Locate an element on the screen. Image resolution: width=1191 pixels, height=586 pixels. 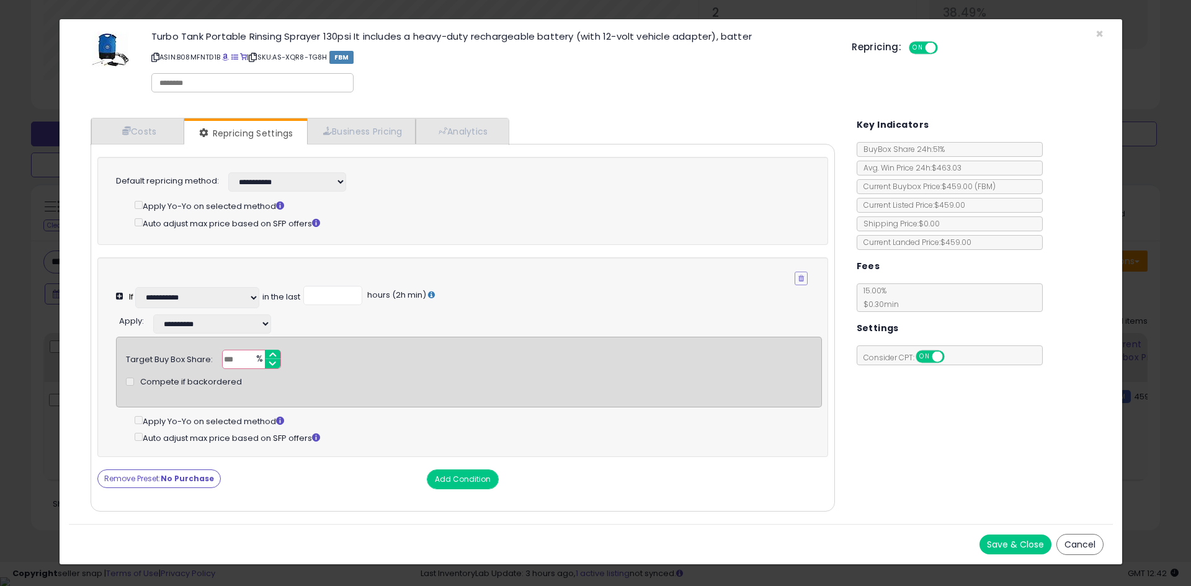
span: FBM is located at coordinates (342, 57).